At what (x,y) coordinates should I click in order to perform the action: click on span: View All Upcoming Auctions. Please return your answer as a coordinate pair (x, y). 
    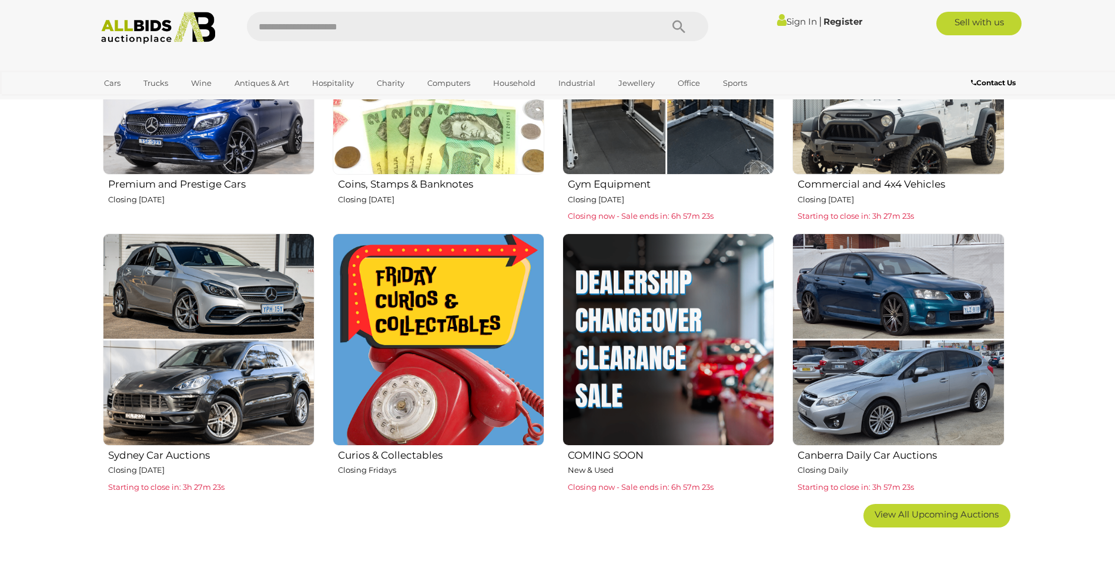
    Looking at the image, I should click on (936, 514).